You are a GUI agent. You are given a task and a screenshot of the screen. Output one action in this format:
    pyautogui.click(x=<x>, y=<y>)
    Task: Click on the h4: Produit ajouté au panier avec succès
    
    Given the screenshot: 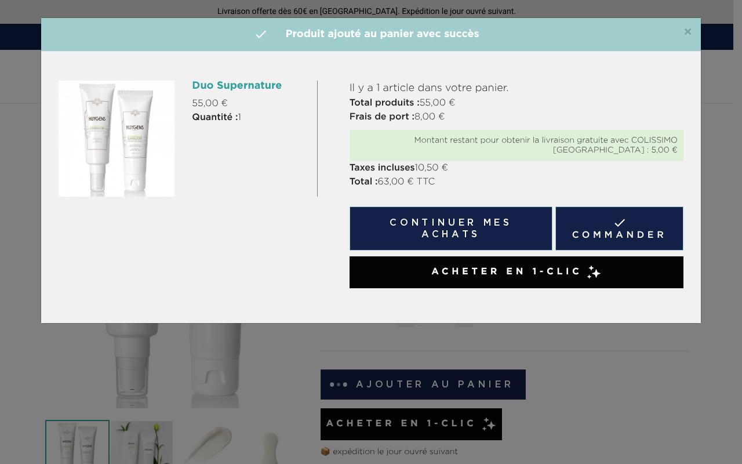 What is the action you would take?
    pyautogui.click(x=371, y=34)
    